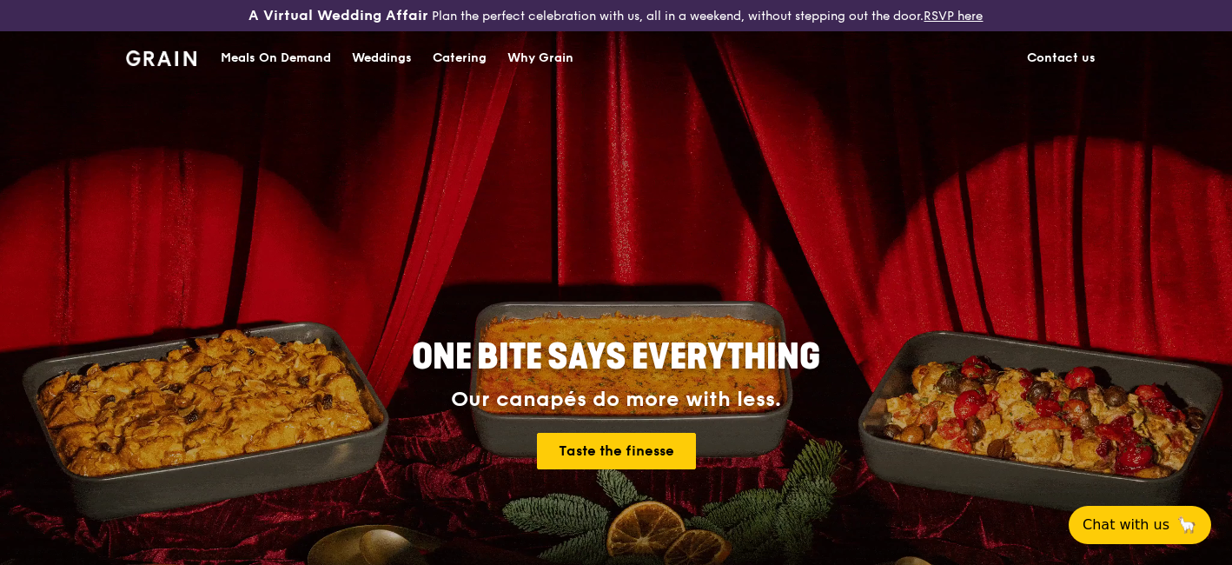 This screenshot has height=565, width=1232. Describe the element at coordinates (615, 16) in the screenshot. I see `div: Plan the perfect celebration with us, all in a weekend, without stepping out the door.` at that location.